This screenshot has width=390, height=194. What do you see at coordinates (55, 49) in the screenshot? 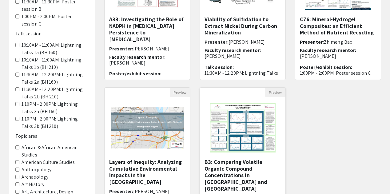
I see `label: 10:10AM - 11:00AM: Lightning Talks 1a (BH 160)` at bounding box center [55, 49].